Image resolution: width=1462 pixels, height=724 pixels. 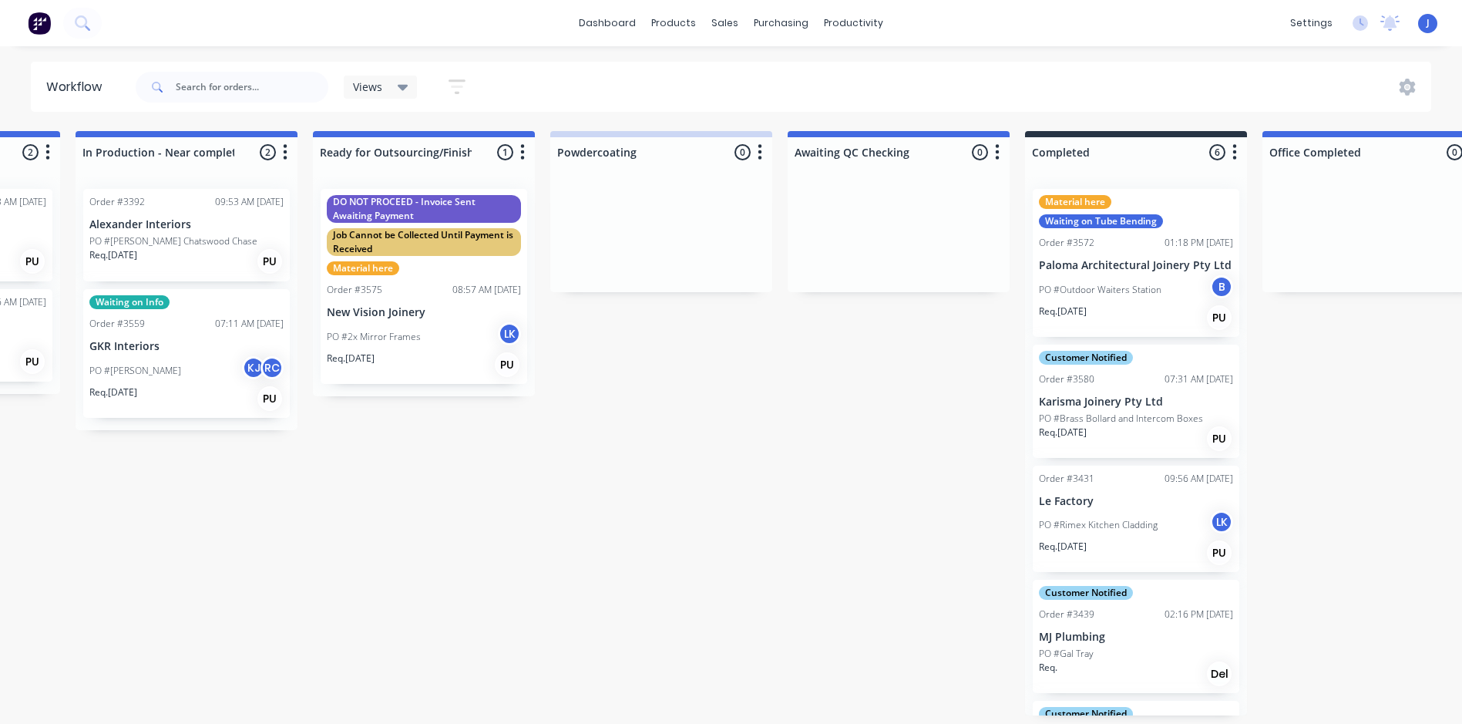 What do you see at coordinates (424, 209) in the screenshot?
I see `div: DO NOT PROCEED - Invoice Sent Awaiting Payment` at bounding box center [424, 209].